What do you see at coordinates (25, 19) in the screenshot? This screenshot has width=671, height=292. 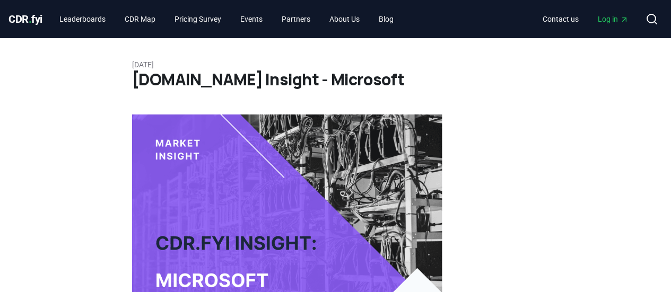 I see `a: CDR.fyi` at bounding box center [25, 19].